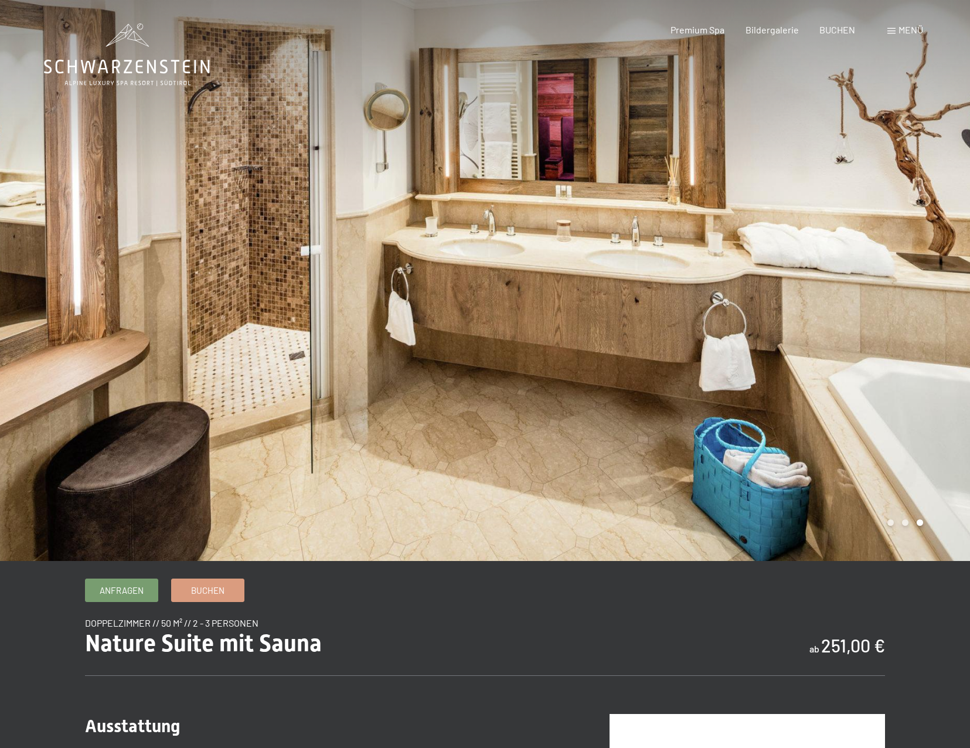  What do you see at coordinates (207, 590) in the screenshot?
I see `a: Buchen` at bounding box center [207, 590].